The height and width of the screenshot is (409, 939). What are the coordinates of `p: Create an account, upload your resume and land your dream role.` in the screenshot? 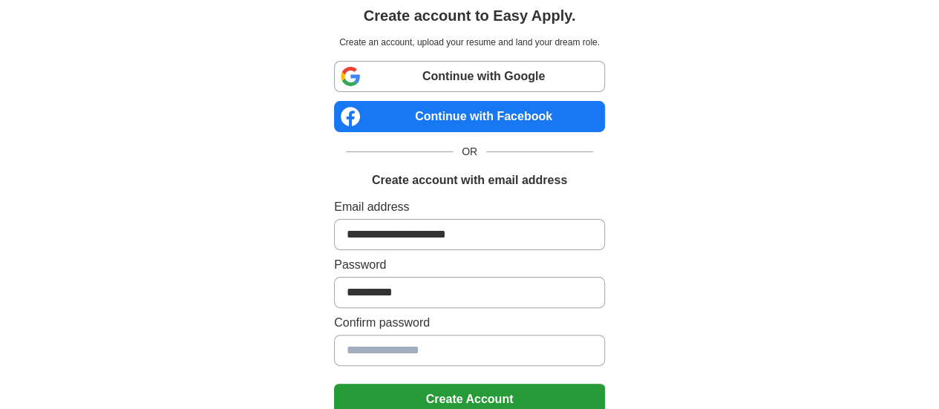 It's located at (469, 42).